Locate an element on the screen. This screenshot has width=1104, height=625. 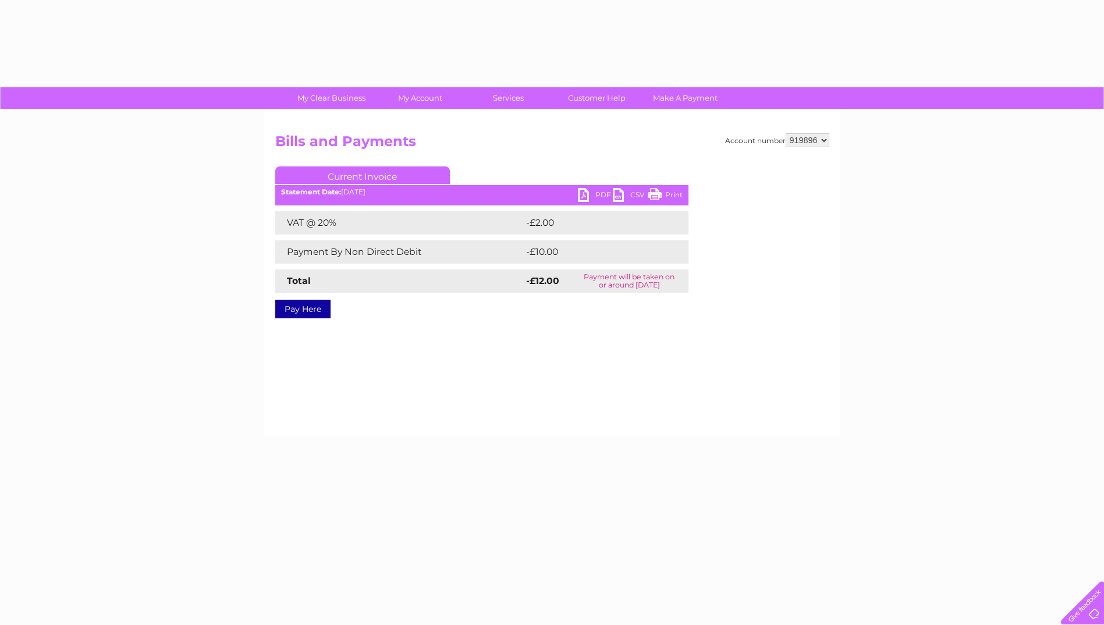
b: Statement Date: is located at coordinates (311, 192).